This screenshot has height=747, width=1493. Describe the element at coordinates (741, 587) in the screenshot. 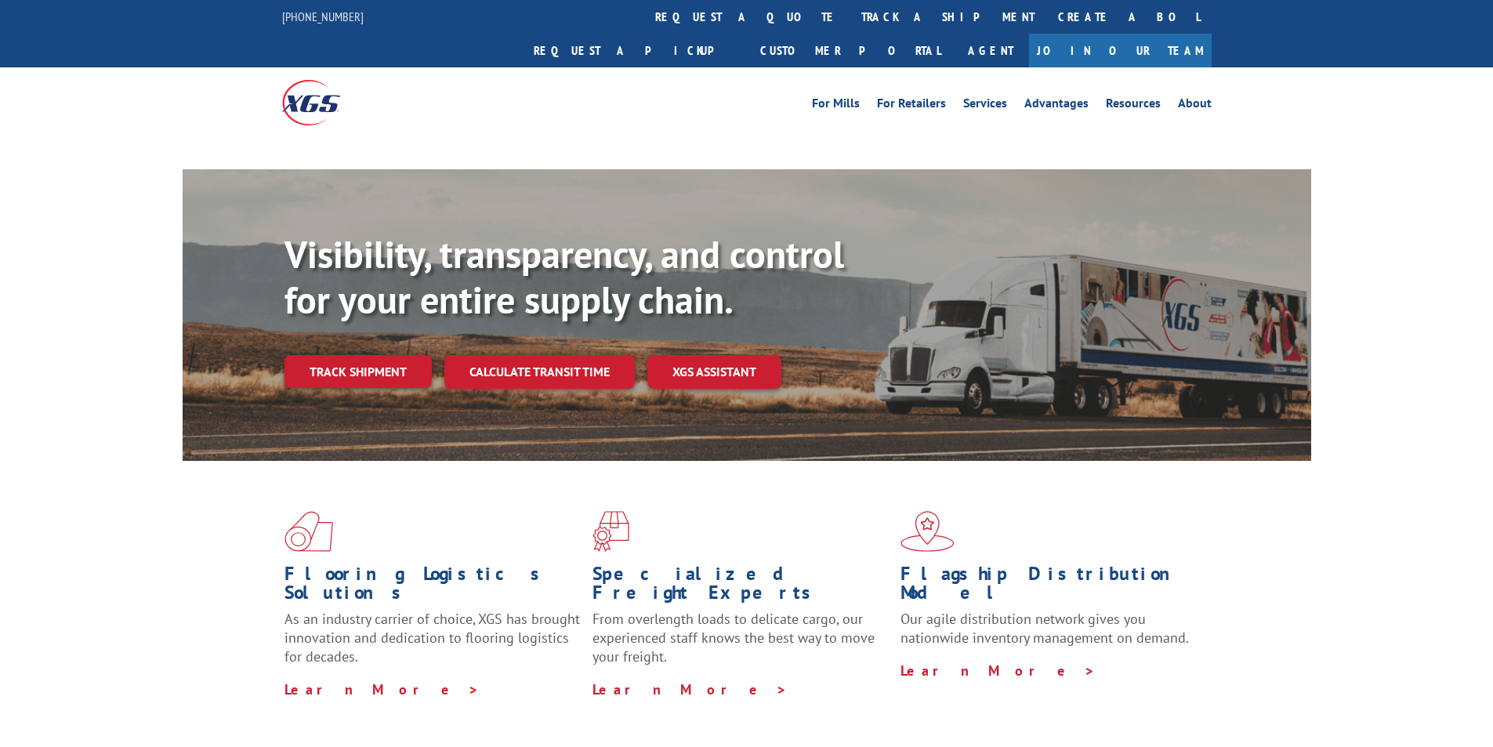

I see `h1: Specialized Freight Experts` at that location.